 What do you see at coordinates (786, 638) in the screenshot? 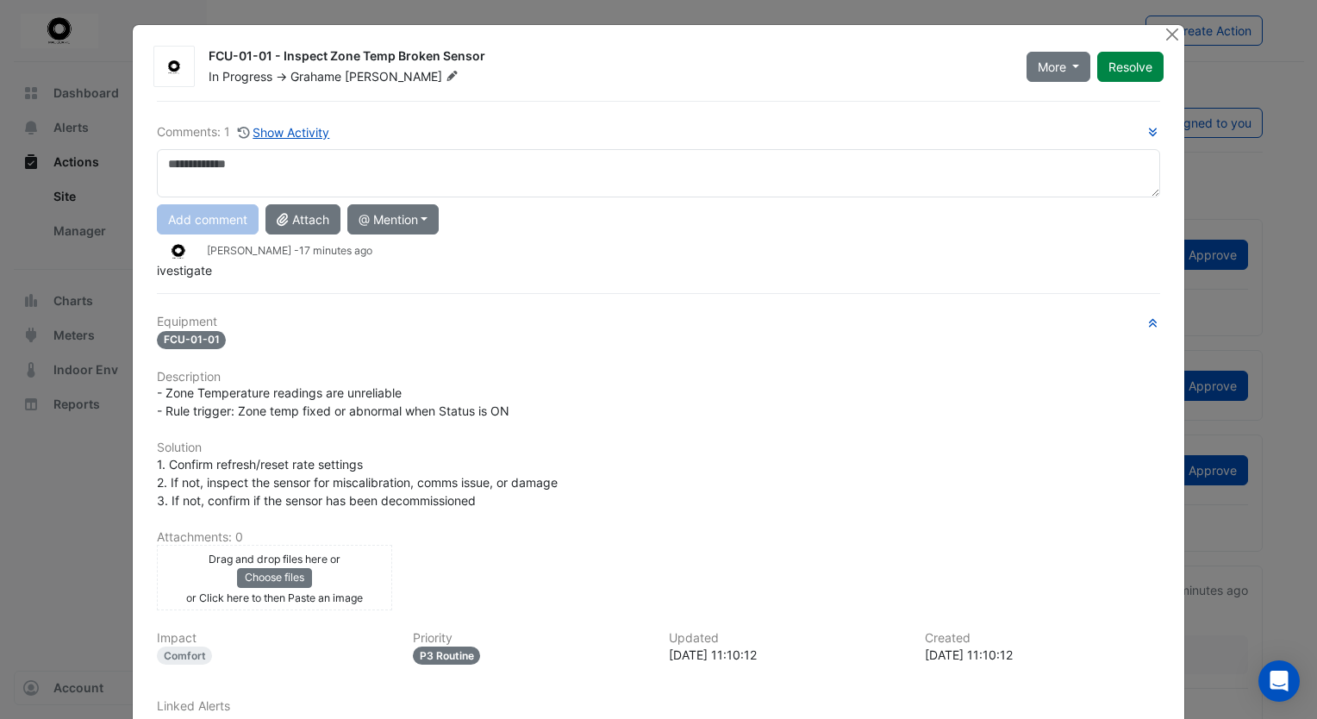
I see `h6: Updated` at bounding box center [786, 638].